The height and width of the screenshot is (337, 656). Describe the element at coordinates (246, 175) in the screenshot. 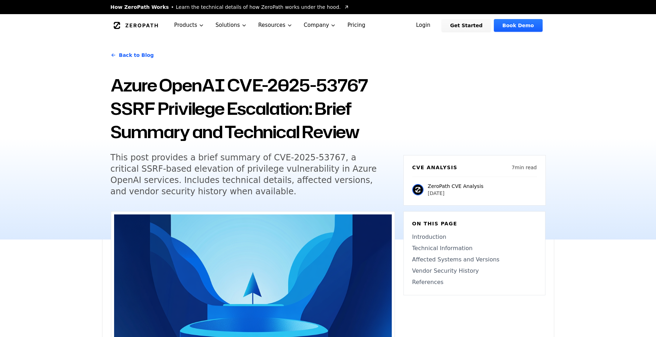

I see `h5: This post provides a brief summary of CVE-2025-53767, a critical SSRF-based elevation of privileg...` at that location.